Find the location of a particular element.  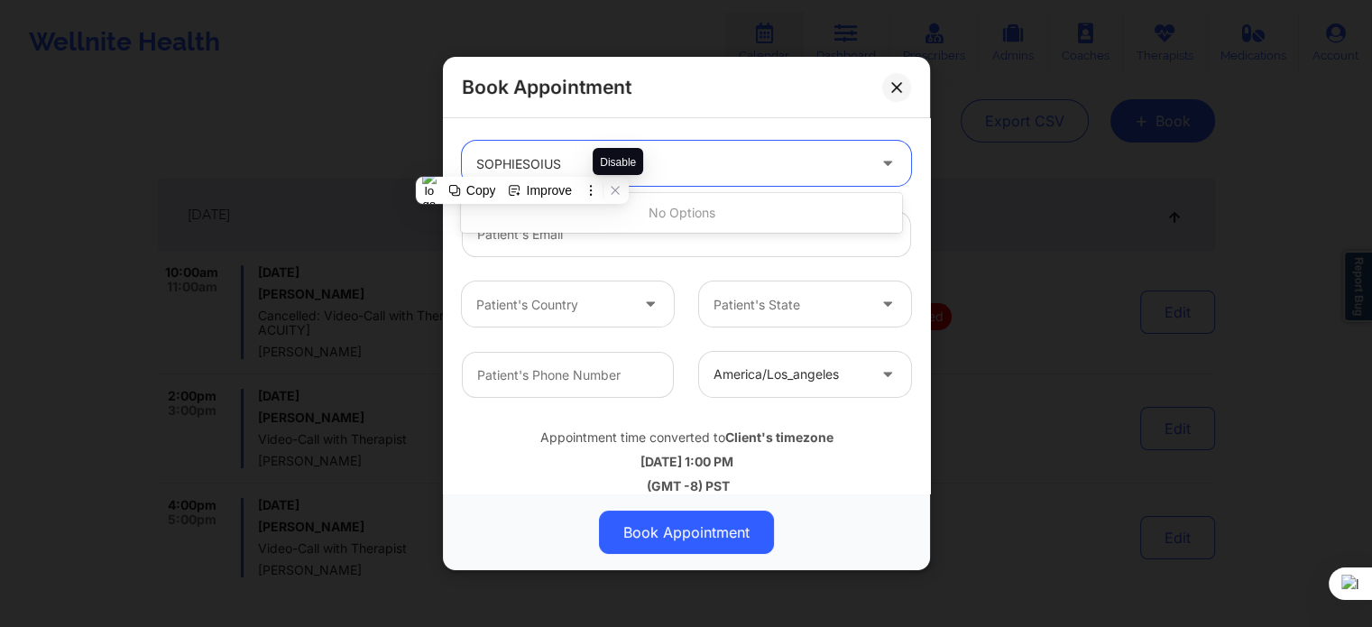

div: (GMT -8) PST is located at coordinates (686, 486).